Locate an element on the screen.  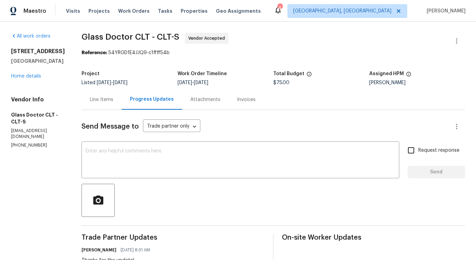
a: Home details is located at coordinates (26, 76).